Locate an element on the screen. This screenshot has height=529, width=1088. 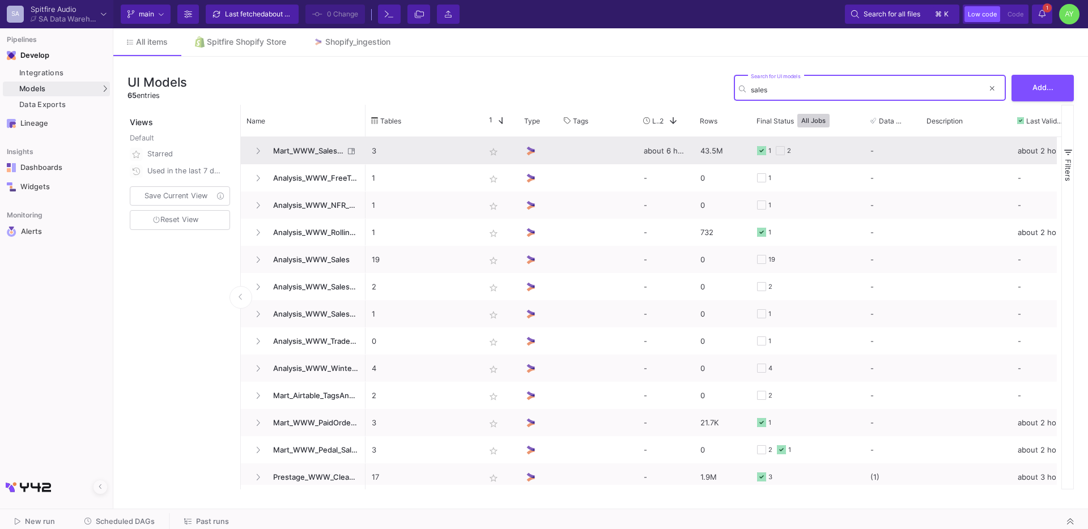
a: Data Exports is located at coordinates (56, 105).